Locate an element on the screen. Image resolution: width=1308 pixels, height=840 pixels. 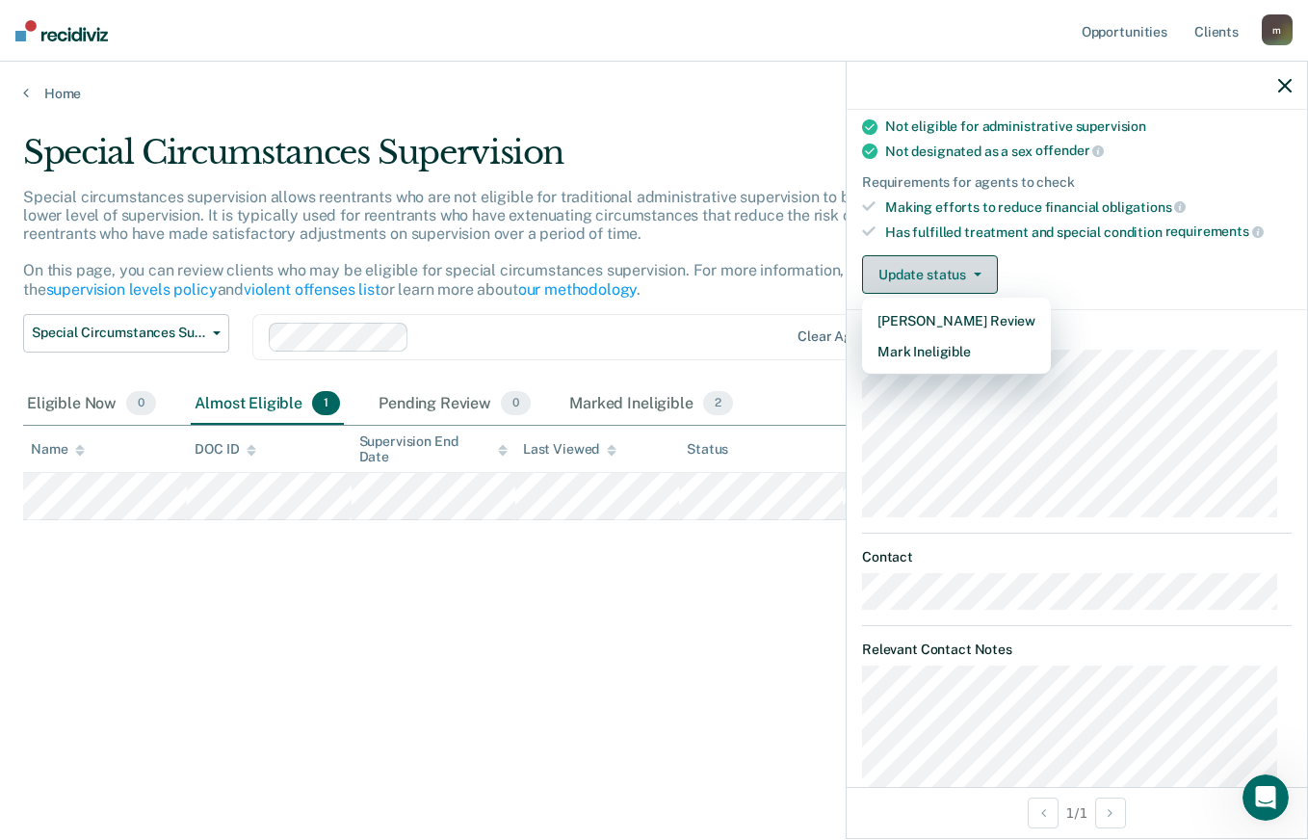
button: Mark Ineligible is located at coordinates (957, 352).